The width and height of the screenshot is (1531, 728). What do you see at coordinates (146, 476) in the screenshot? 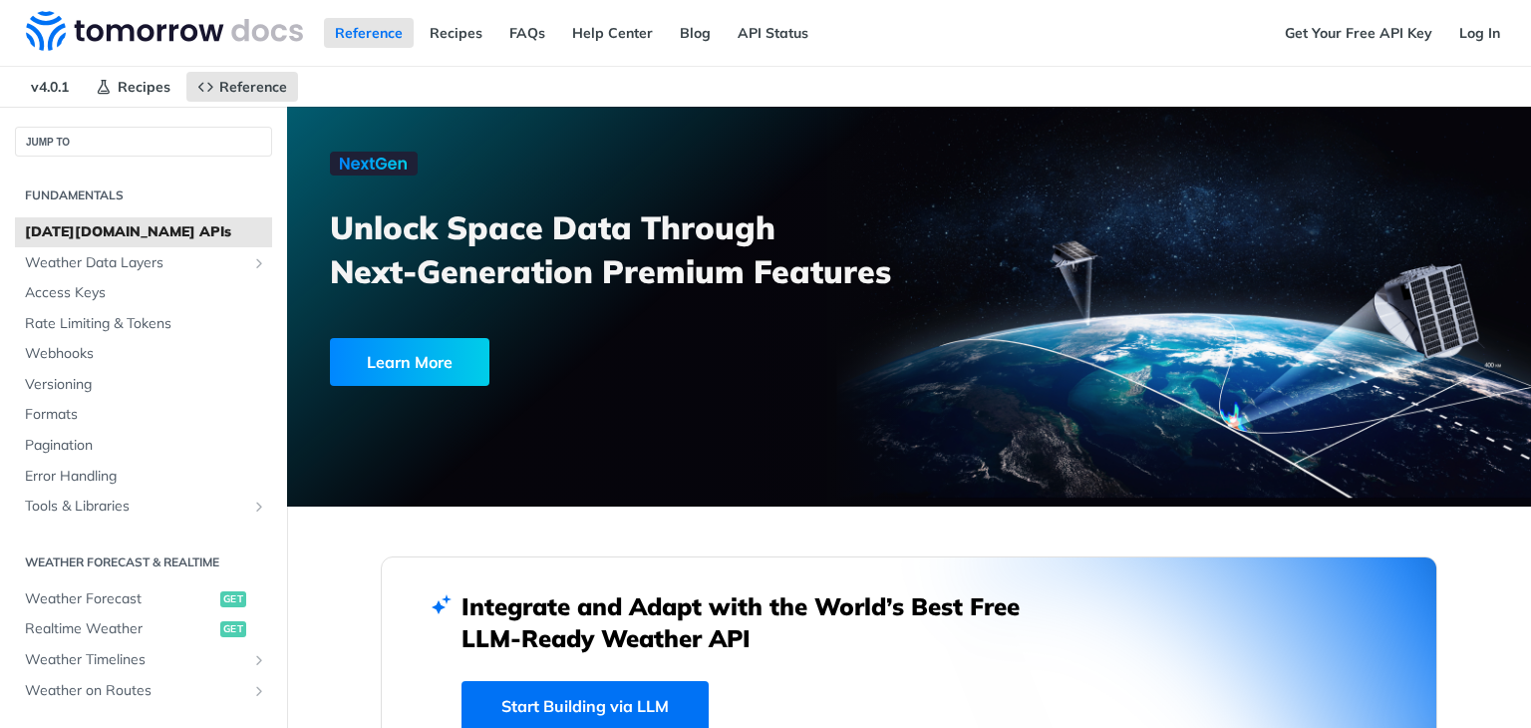
I see `span: Error Handling` at bounding box center [146, 476].